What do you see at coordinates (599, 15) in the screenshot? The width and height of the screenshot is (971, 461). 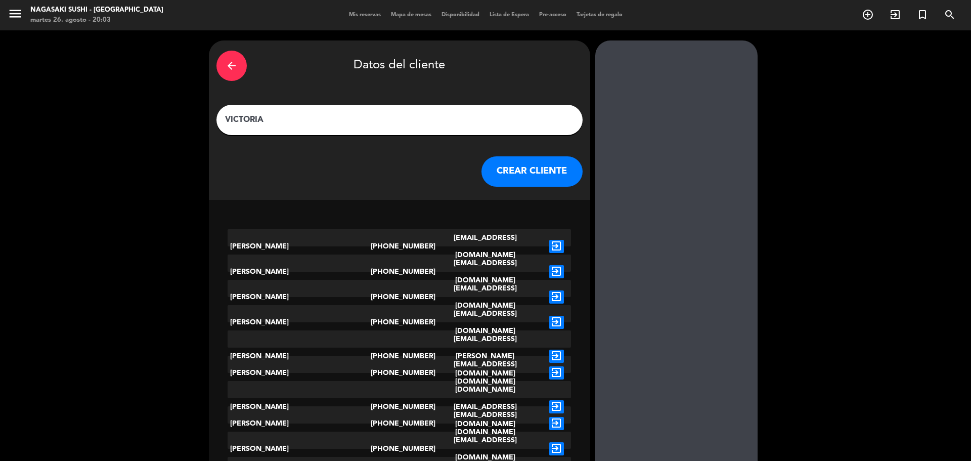 I see `span: Tarjetas de regalo` at bounding box center [599, 15].